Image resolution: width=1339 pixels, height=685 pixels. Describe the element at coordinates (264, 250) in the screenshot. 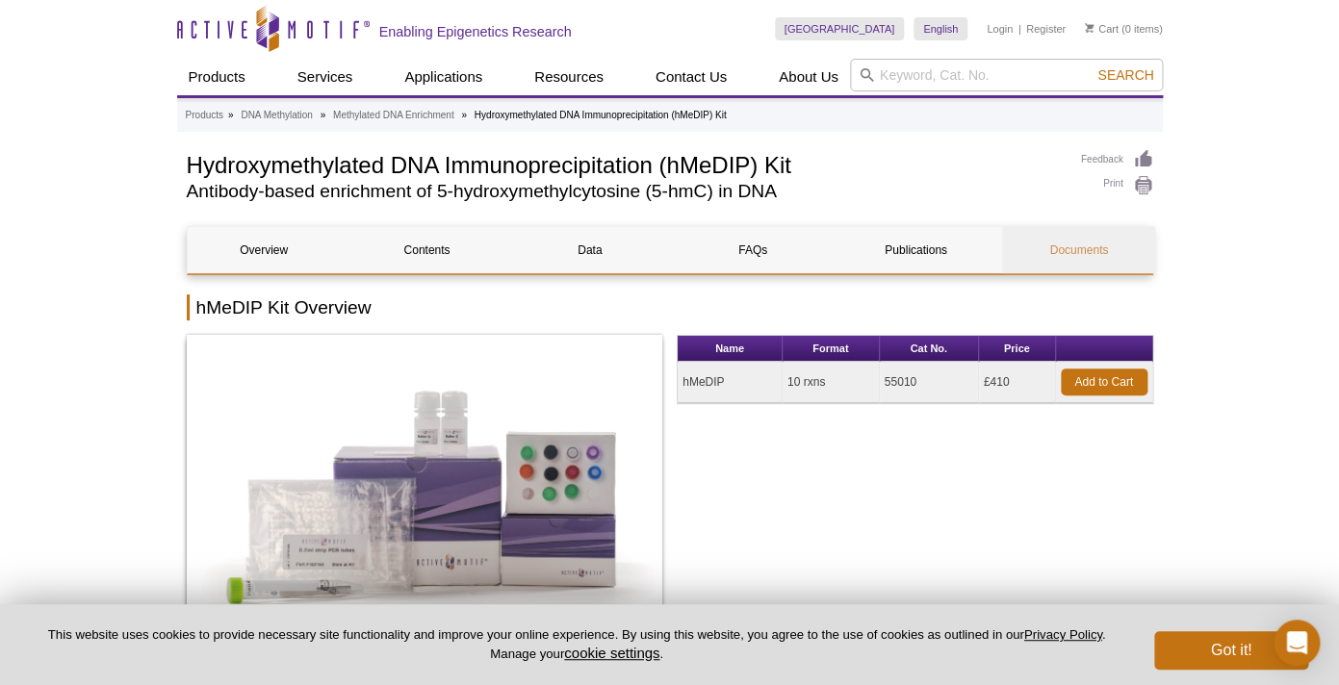

I see `a: Overview` at that location.